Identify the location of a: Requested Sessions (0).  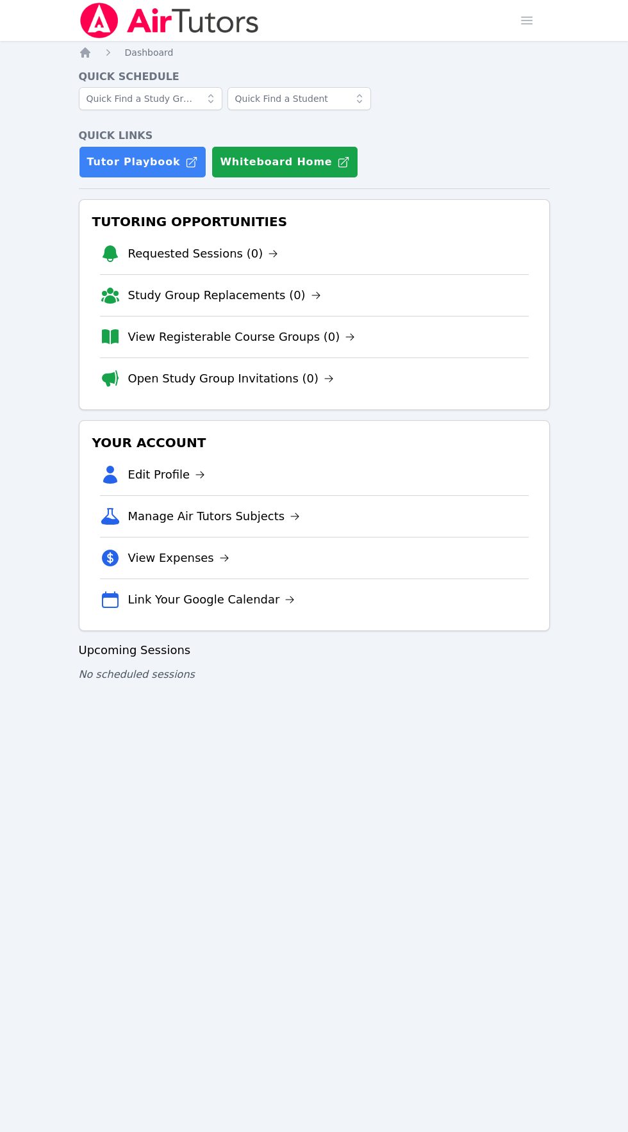
(203, 254).